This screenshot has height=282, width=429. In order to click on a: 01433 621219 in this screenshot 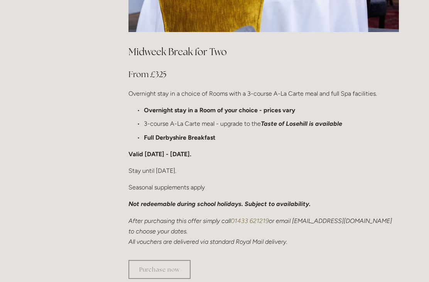, I will do `click(249, 220)`.